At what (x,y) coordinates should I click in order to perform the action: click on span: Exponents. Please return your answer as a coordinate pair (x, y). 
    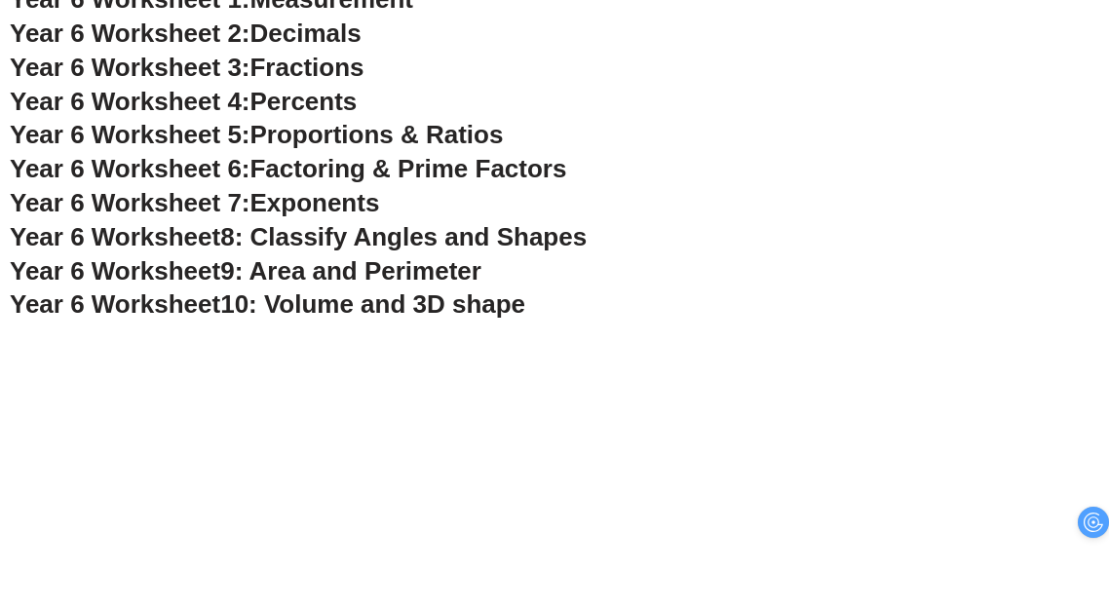
    Looking at the image, I should click on (315, 203).